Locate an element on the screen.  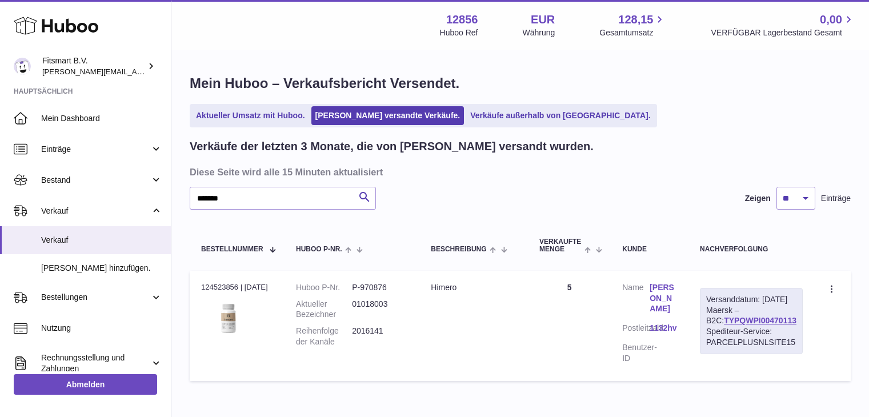
span: 0,00 is located at coordinates (831, 19).